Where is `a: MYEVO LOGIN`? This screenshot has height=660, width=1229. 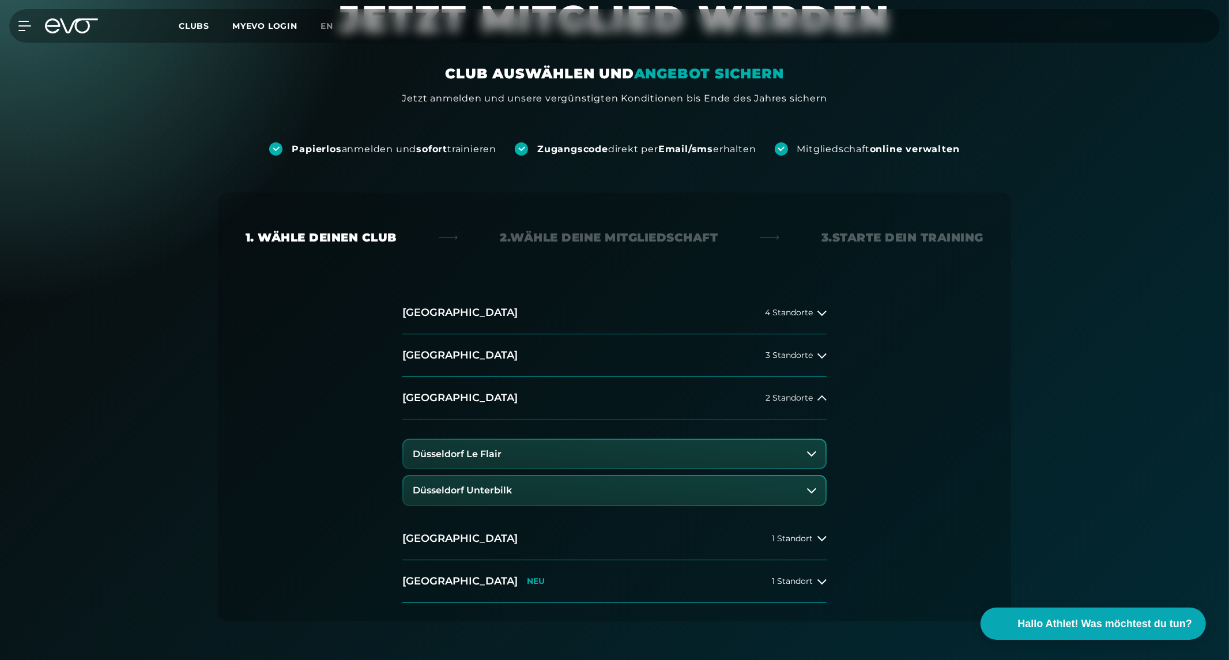
a: MYEVO LOGIN is located at coordinates (265, 26).